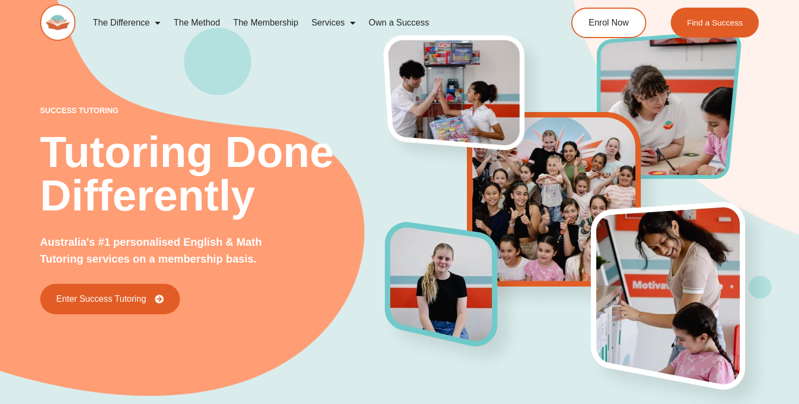 The height and width of the screenshot is (404, 799). Describe the element at coordinates (308, 23) in the screenshot. I see `nav: Menu` at that location.